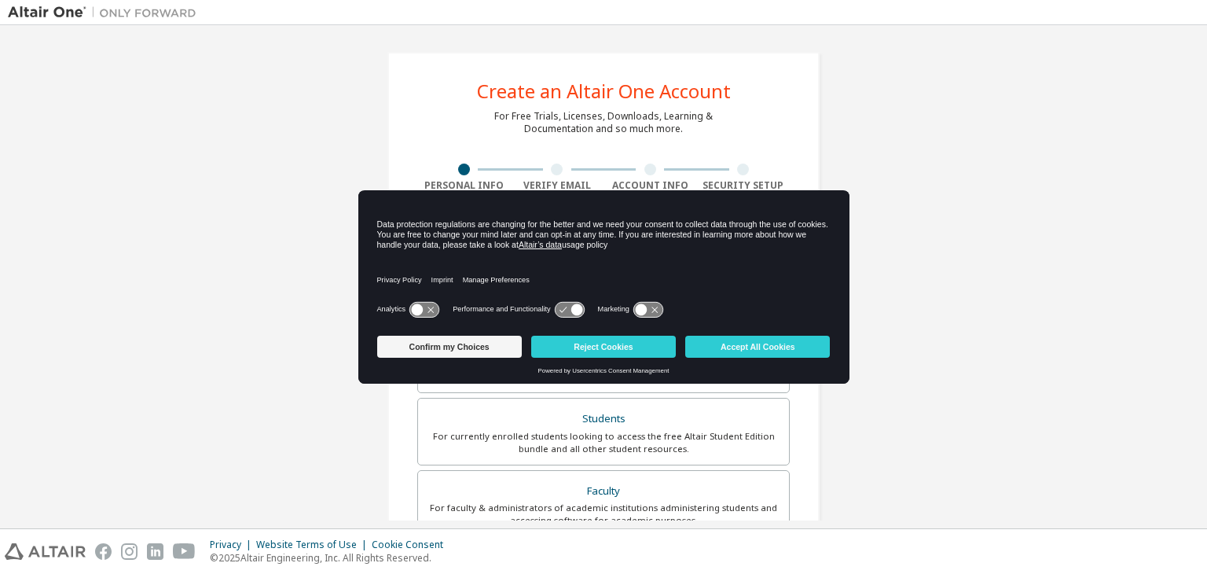 Image resolution: width=1207 pixels, height=574 pixels. Describe the element at coordinates (331, 557) in the screenshot. I see `p: © 2025 Altair Engineering, Inc. All Rights Reserved.` at that location.